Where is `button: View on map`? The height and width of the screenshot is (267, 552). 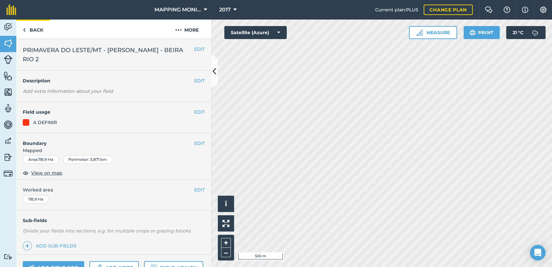 button: View on map is located at coordinates (43, 173).